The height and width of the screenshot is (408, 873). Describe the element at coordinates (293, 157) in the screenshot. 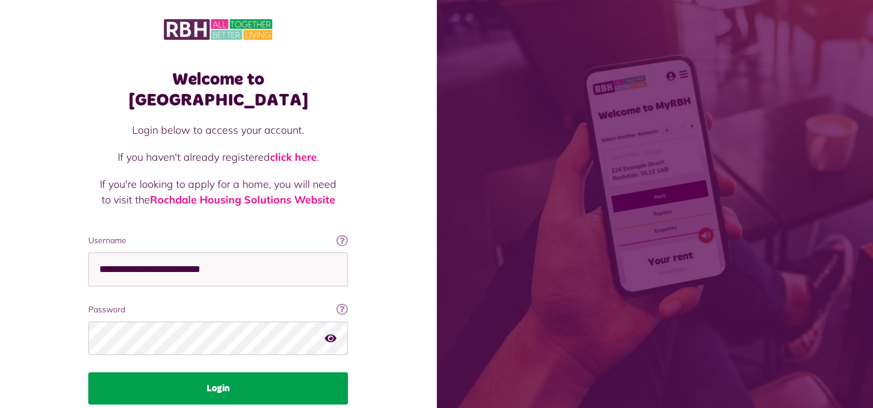

I see `a: click here` at that location.